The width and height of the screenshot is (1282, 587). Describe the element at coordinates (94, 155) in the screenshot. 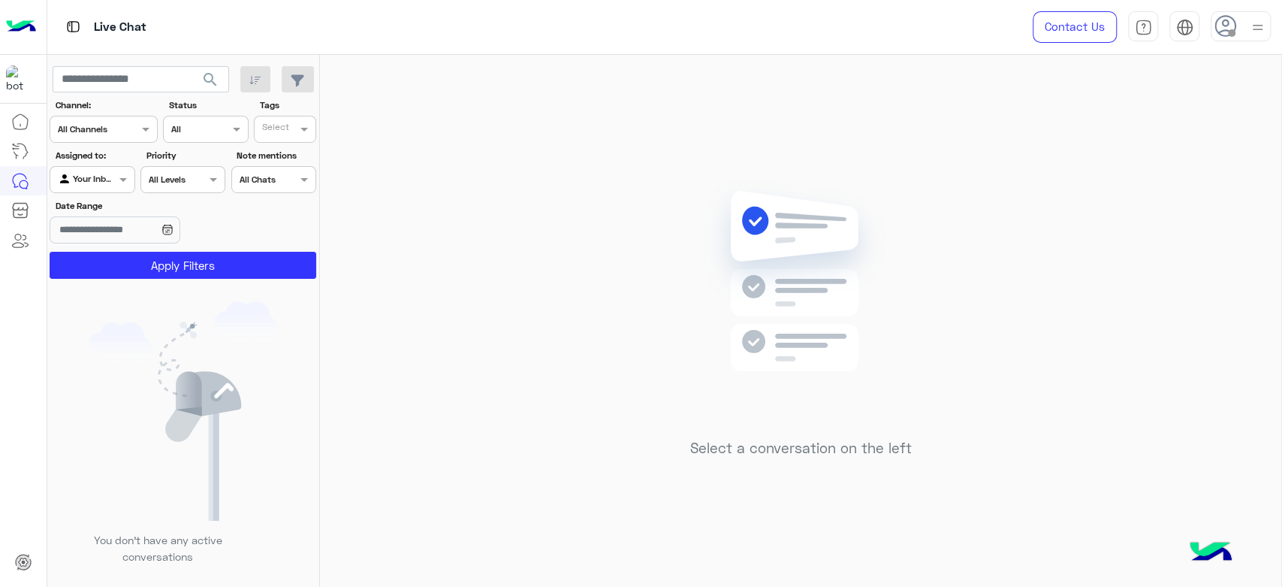

I see `label: Assigned to:` at that location.